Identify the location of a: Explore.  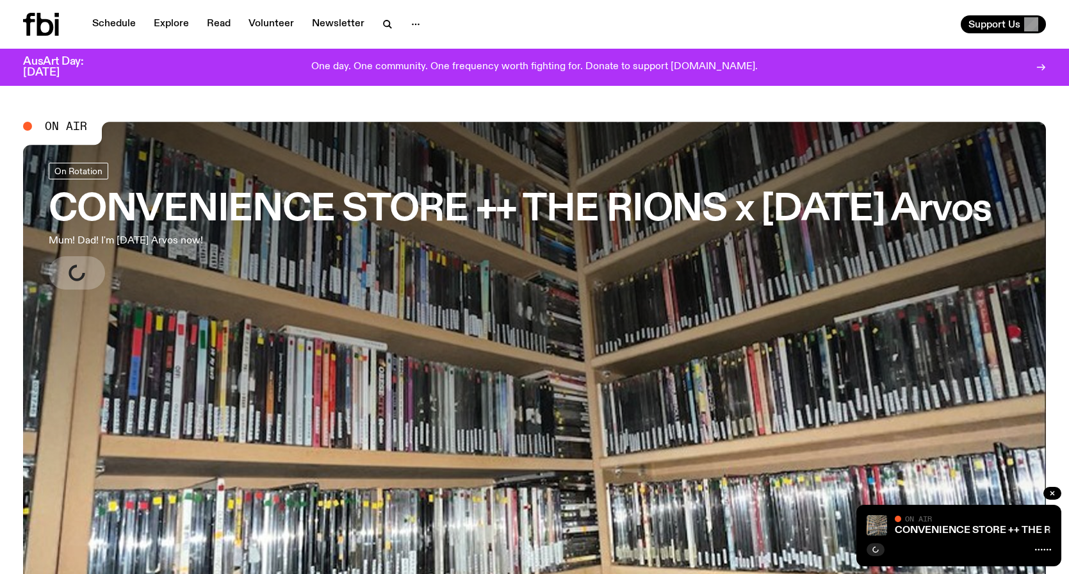
(171, 24).